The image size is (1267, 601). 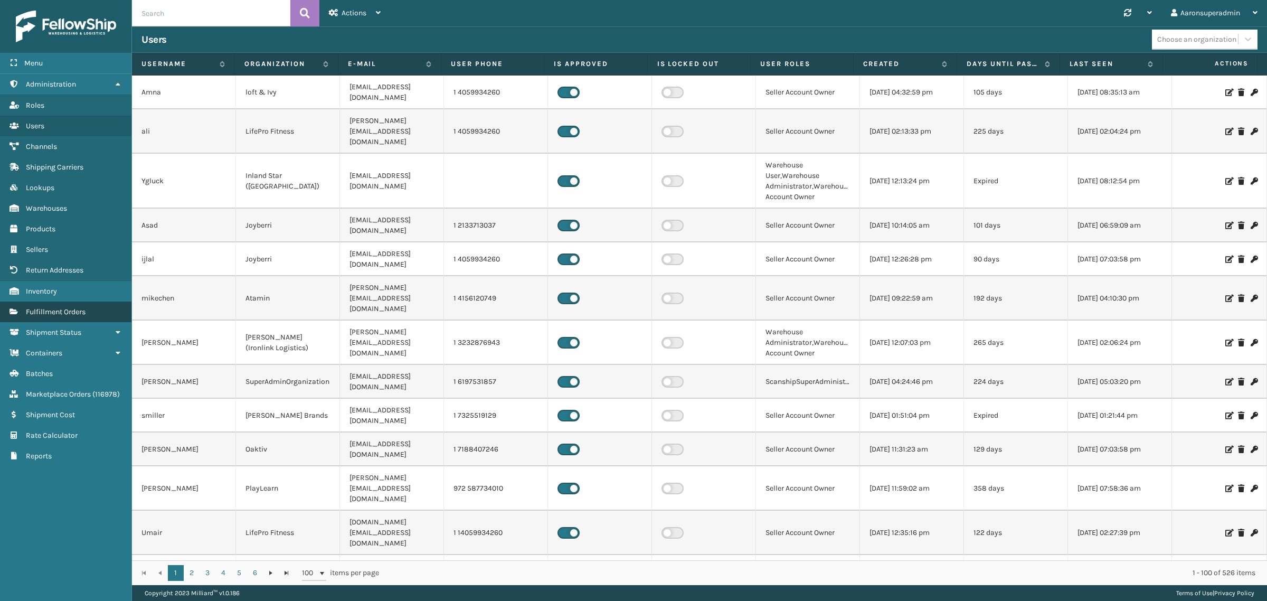 What do you see at coordinates (1016, 488) in the screenshot?
I see `td: 358 days` at bounding box center [1016, 488].